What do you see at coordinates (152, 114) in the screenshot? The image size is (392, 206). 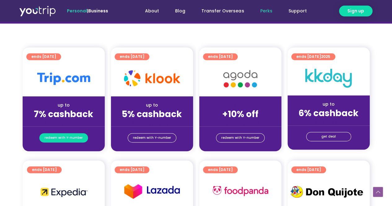 I see `strong: 5% cashback` at bounding box center [152, 114].